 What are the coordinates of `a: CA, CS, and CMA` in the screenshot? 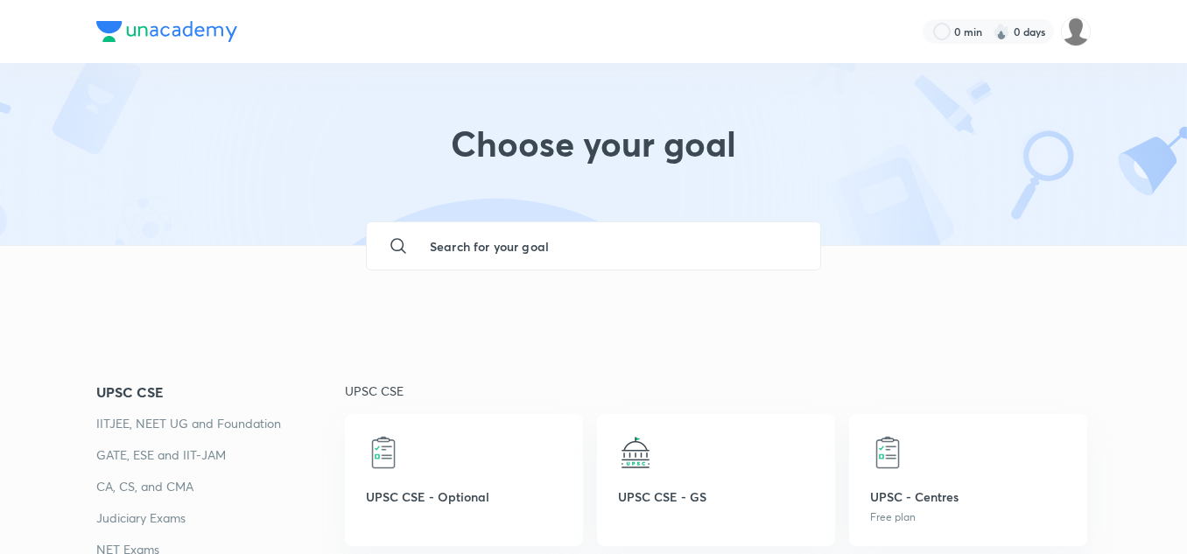 It's located at (221, 487).